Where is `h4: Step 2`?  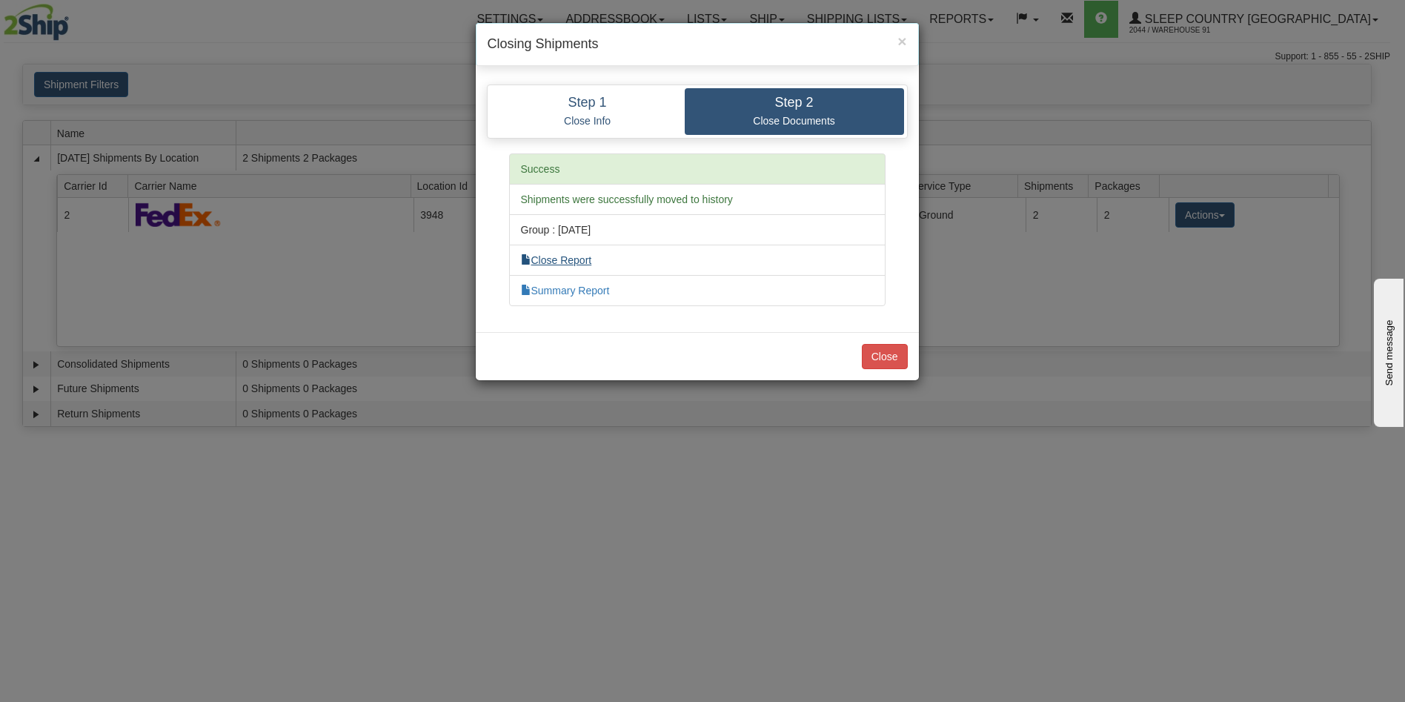
h4: Step 2 is located at coordinates (794, 103).